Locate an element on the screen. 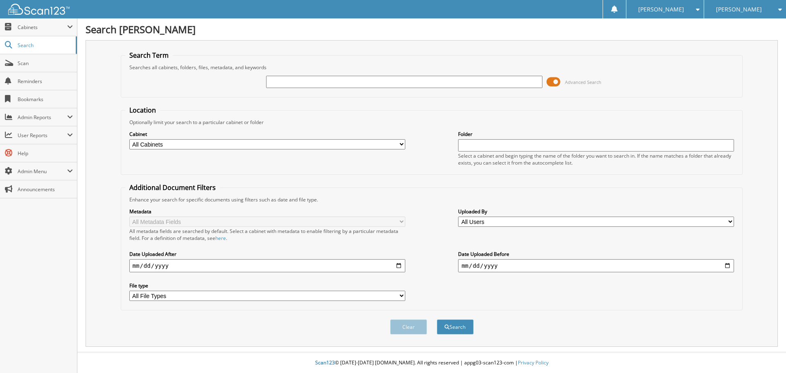 The width and height of the screenshot is (786, 373). span: Announcements is located at coordinates (45, 189).